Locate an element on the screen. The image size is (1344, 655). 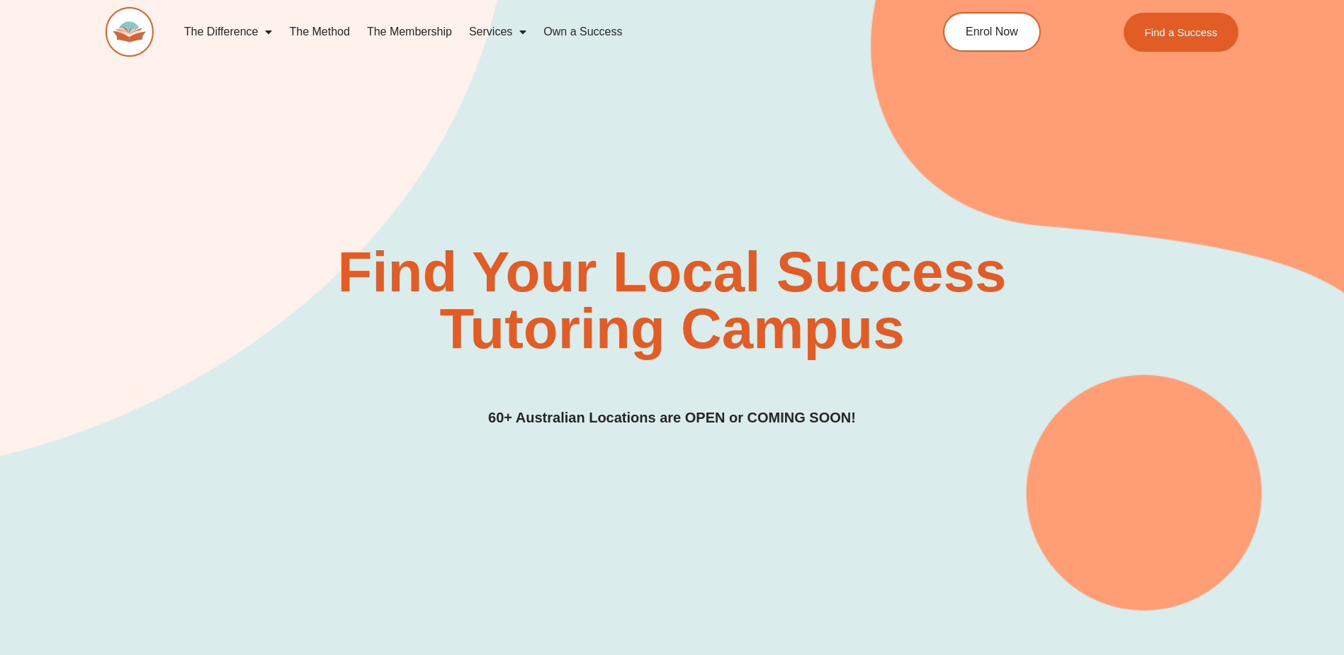
h2: Find Your Local Success Tutoring Campus is located at coordinates (673, 300).